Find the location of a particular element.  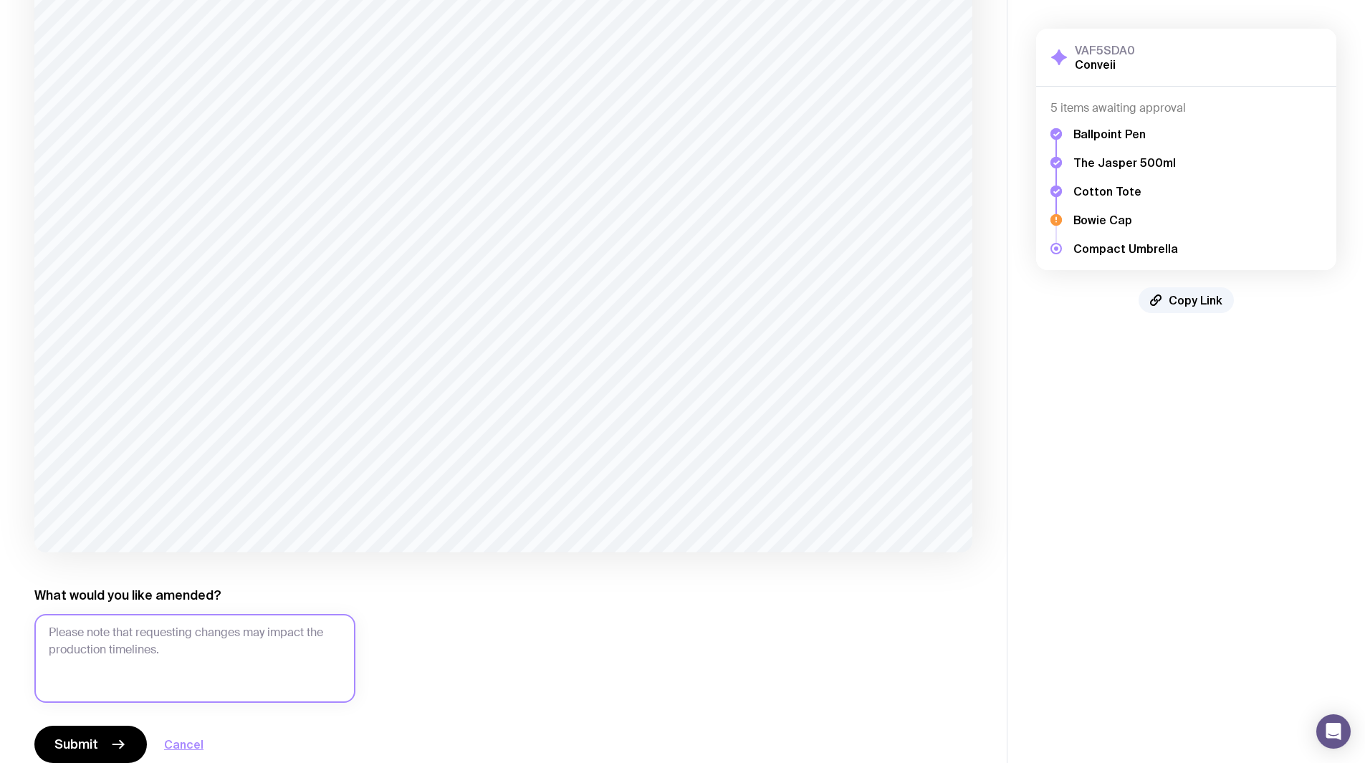

button: Cancel is located at coordinates (183, 745).